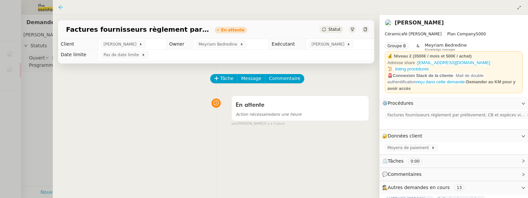 Image resolution: width=528 pixels, height=198 pixels. What do you see at coordinates (459, 188) in the screenshot?
I see `nz-tag: 13` at bounding box center [459, 188].